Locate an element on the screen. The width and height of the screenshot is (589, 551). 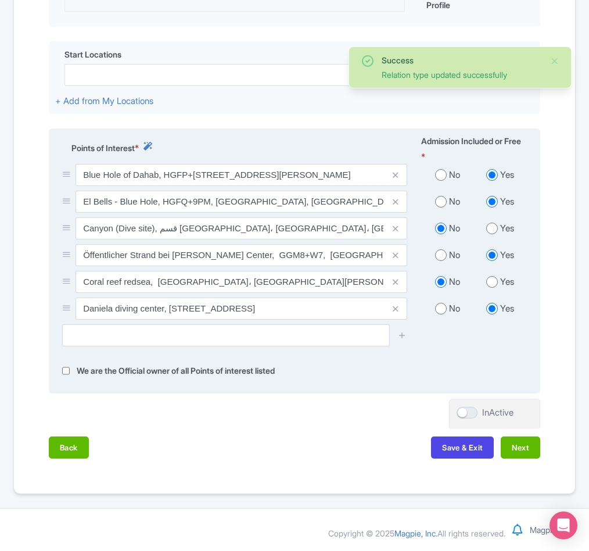
button: Next is located at coordinates (520, 447).